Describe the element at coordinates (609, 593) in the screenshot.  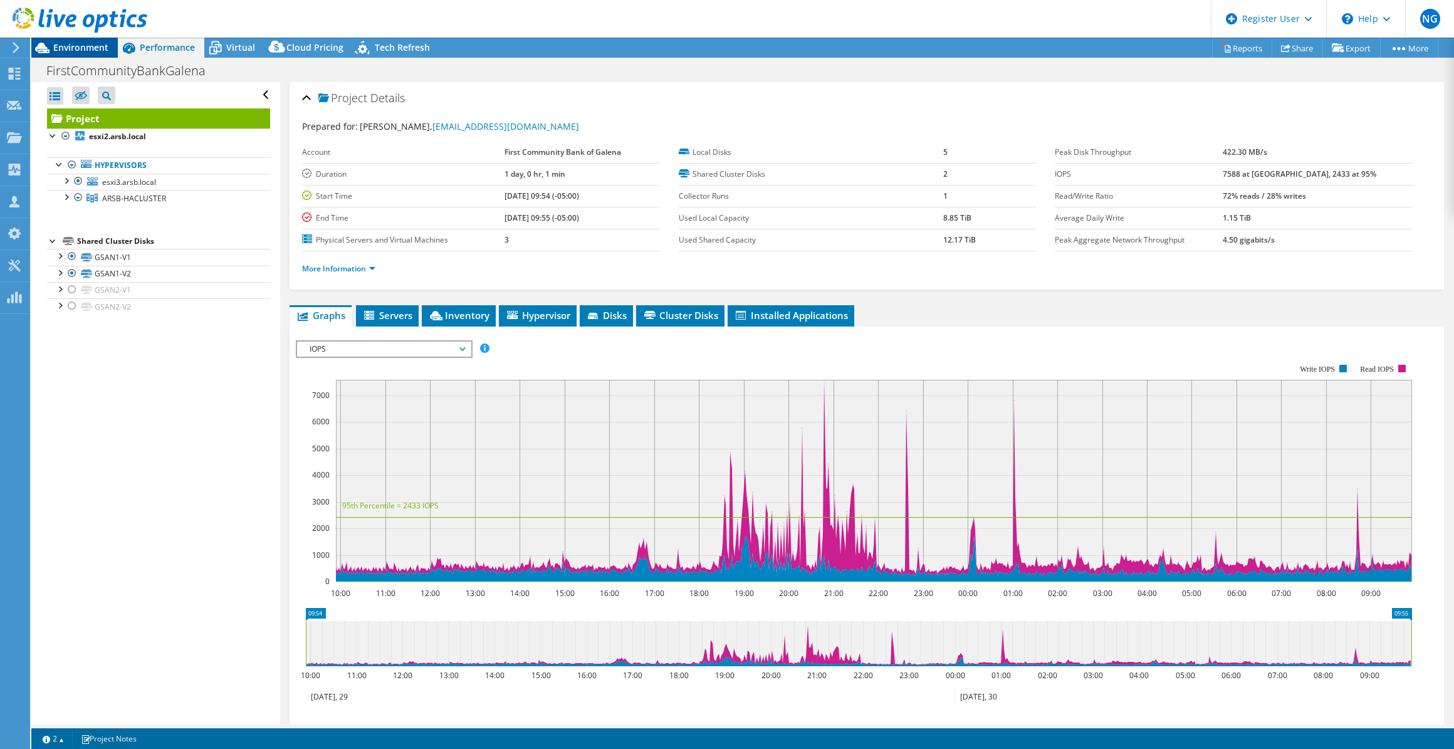
I see `text: 16:00` at that location.